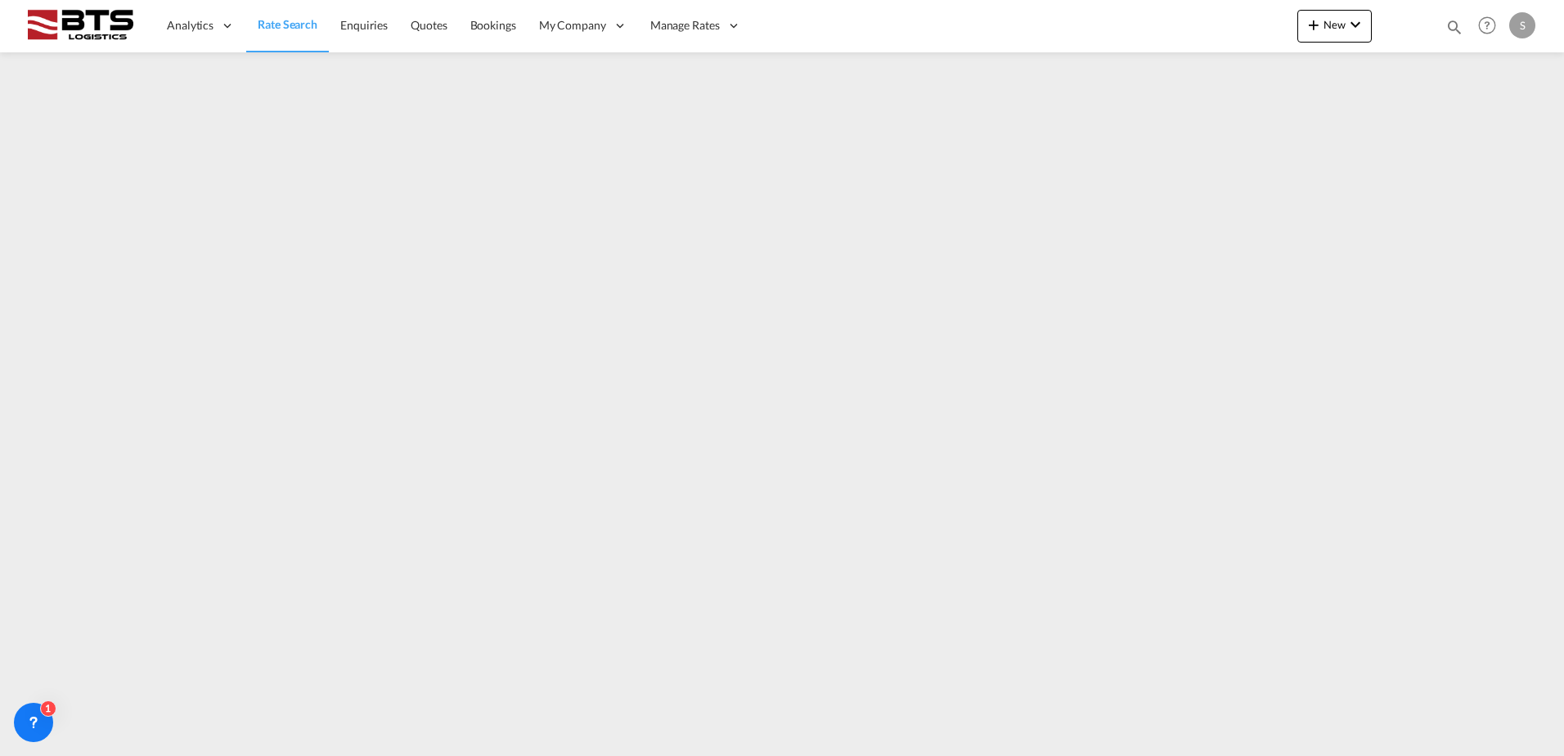 The image size is (1564, 756). Describe the element at coordinates (1454, 30) in the screenshot. I see `div: icon-magnify` at that location.